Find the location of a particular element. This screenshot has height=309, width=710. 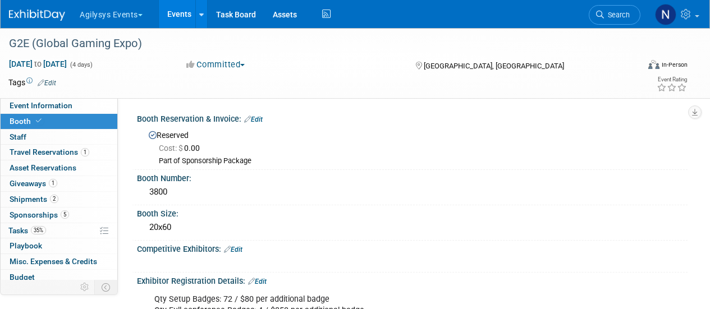

a: Travel Reservations1 is located at coordinates (59, 152).